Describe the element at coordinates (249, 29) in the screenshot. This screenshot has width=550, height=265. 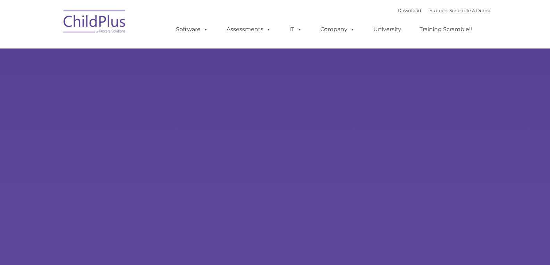
I see `a: Assessments` at that location.